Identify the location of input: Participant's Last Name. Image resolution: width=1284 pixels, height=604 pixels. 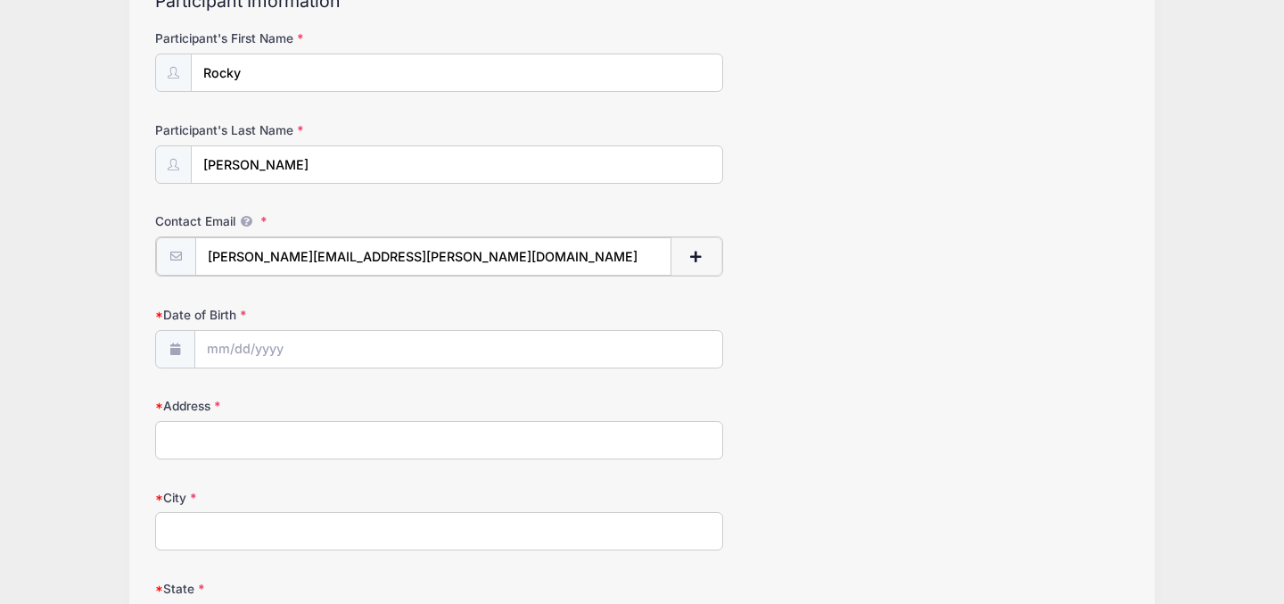
(457, 164).